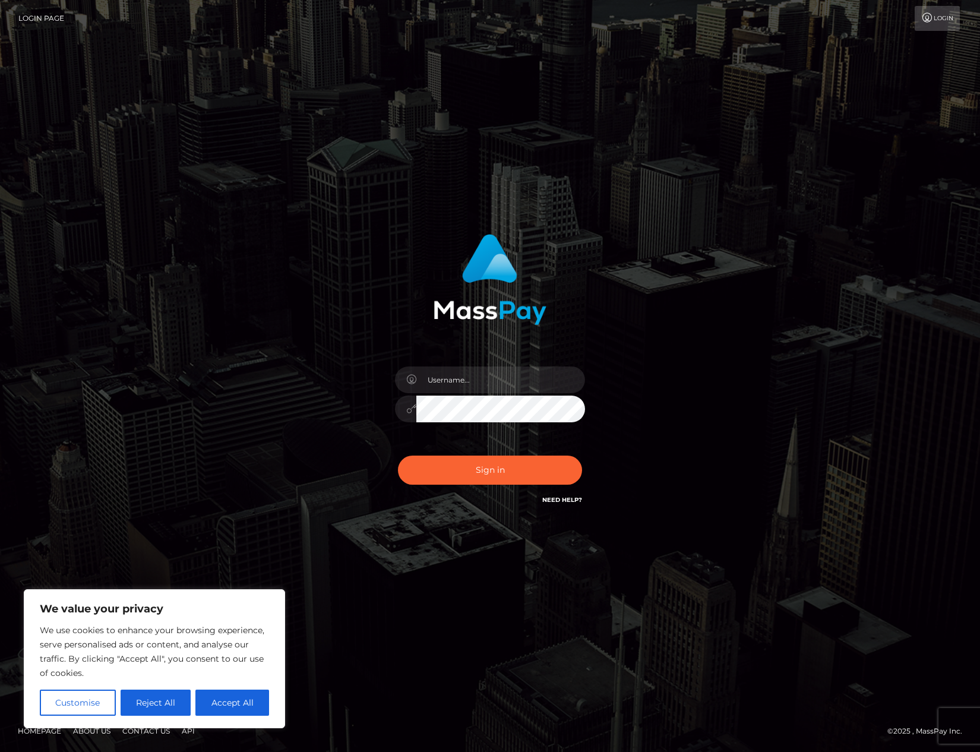 This screenshot has height=752, width=980. Describe the element at coordinates (562, 500) in the screenshot. I see `a: Need Help?` at that location.